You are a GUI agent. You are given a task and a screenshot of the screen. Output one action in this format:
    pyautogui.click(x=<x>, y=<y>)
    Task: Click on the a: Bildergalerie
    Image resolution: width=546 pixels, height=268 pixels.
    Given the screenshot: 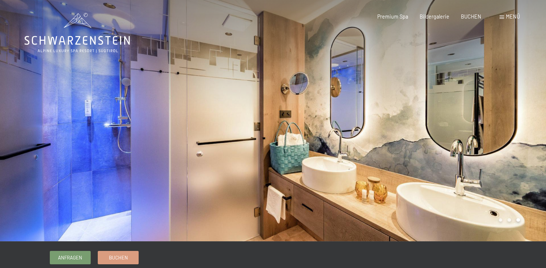 What is the action you would take?
    pyautogui.click(x=434, y=16)
    